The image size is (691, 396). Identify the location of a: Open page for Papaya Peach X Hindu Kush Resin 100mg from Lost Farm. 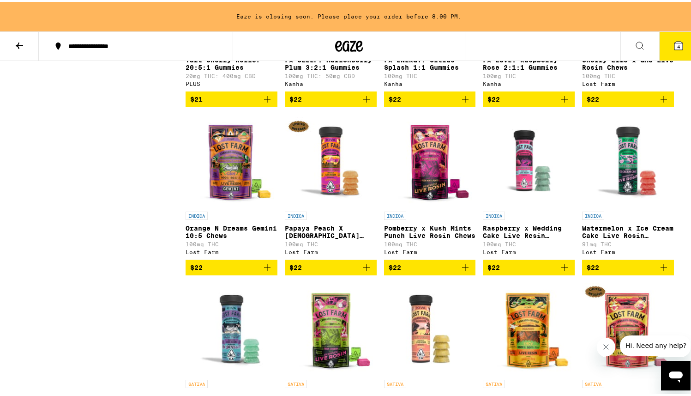
(331, 185).